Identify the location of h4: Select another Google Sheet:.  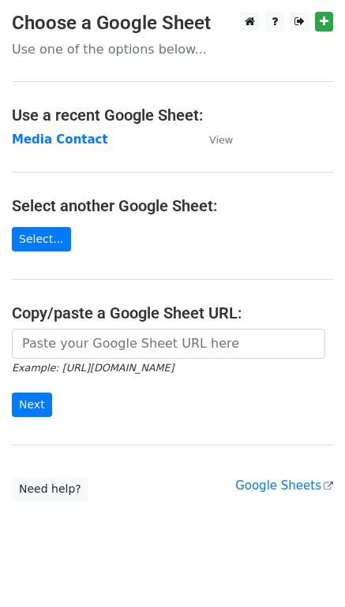
(172, 206).